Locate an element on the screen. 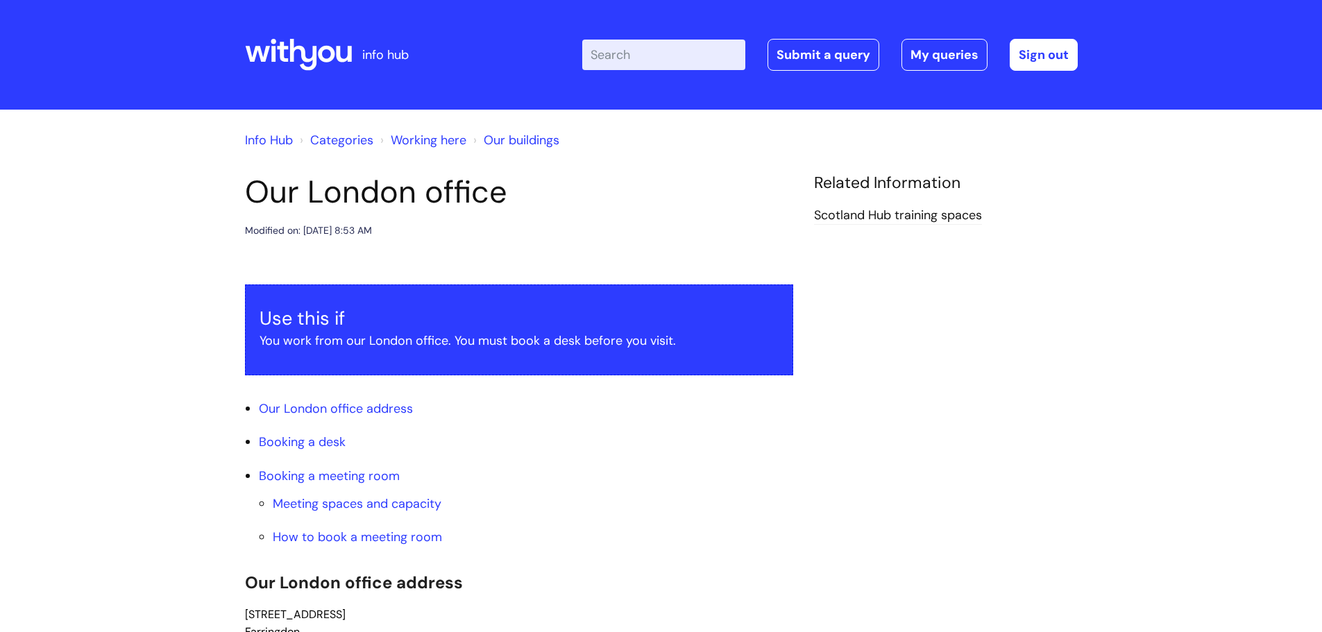 This screenshot has width=1322, height=632. a: Our London office address is located at coordinates (336, 409).